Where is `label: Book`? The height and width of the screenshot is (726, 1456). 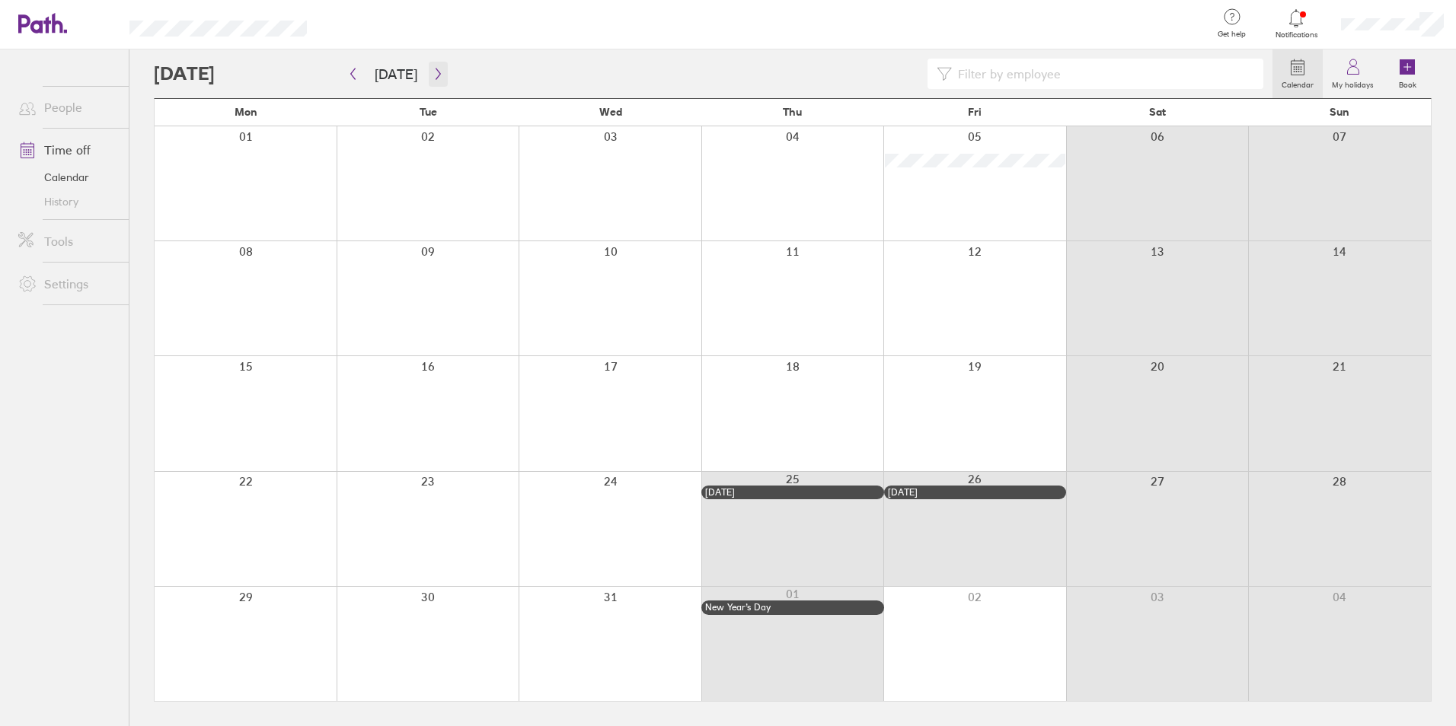 label: Book is located at coordinates (1407, 83).